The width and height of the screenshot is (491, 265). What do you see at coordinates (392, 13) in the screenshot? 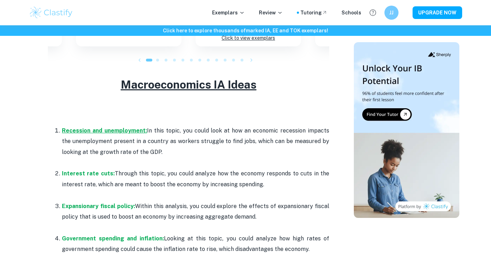
I see `h6: JJ` at bounding box center [392, 13].